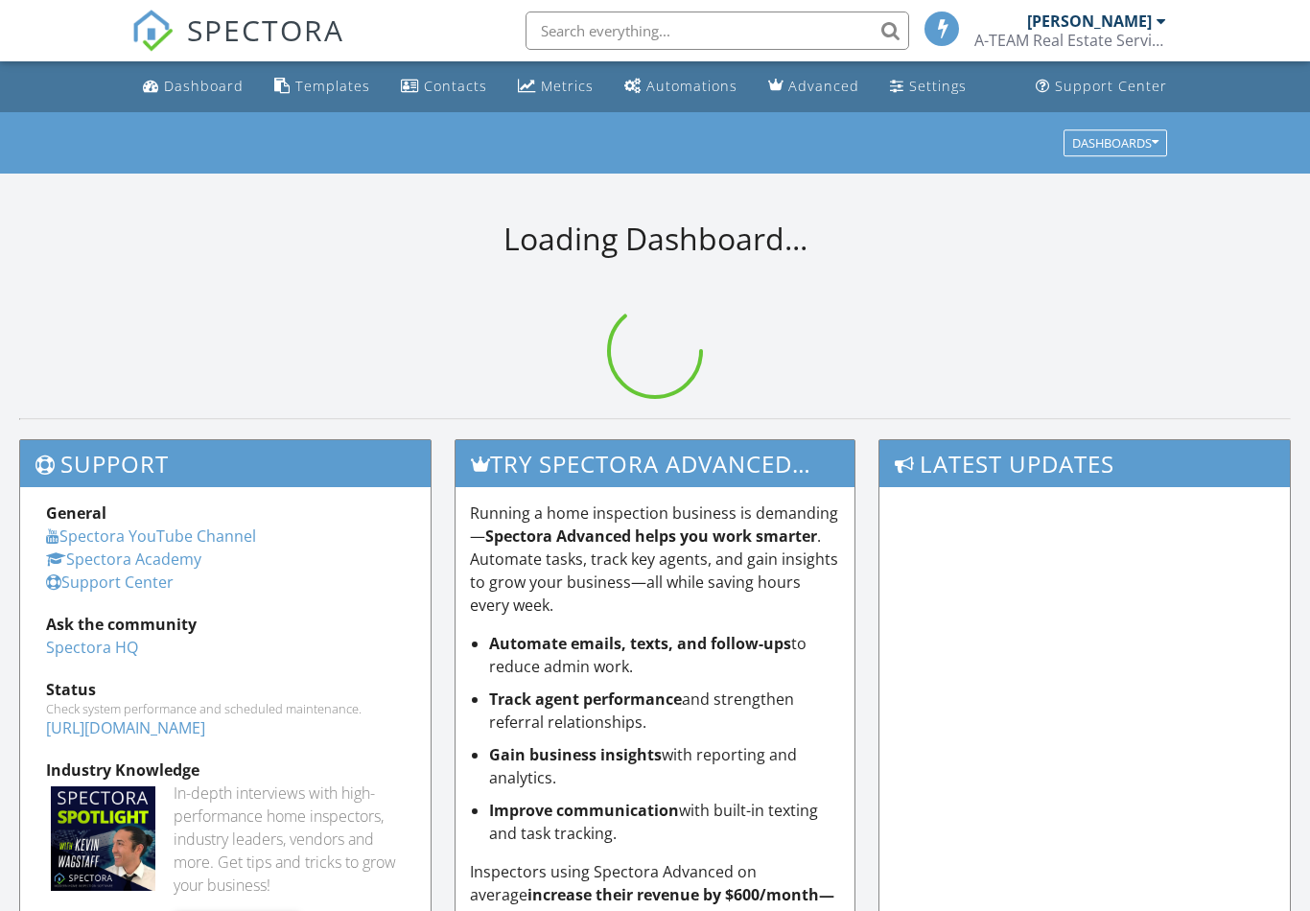  What do you see at coordinates (238, 46) in the screenshot?
I see `a: SPECTORA` at bounding box center [238, 46].